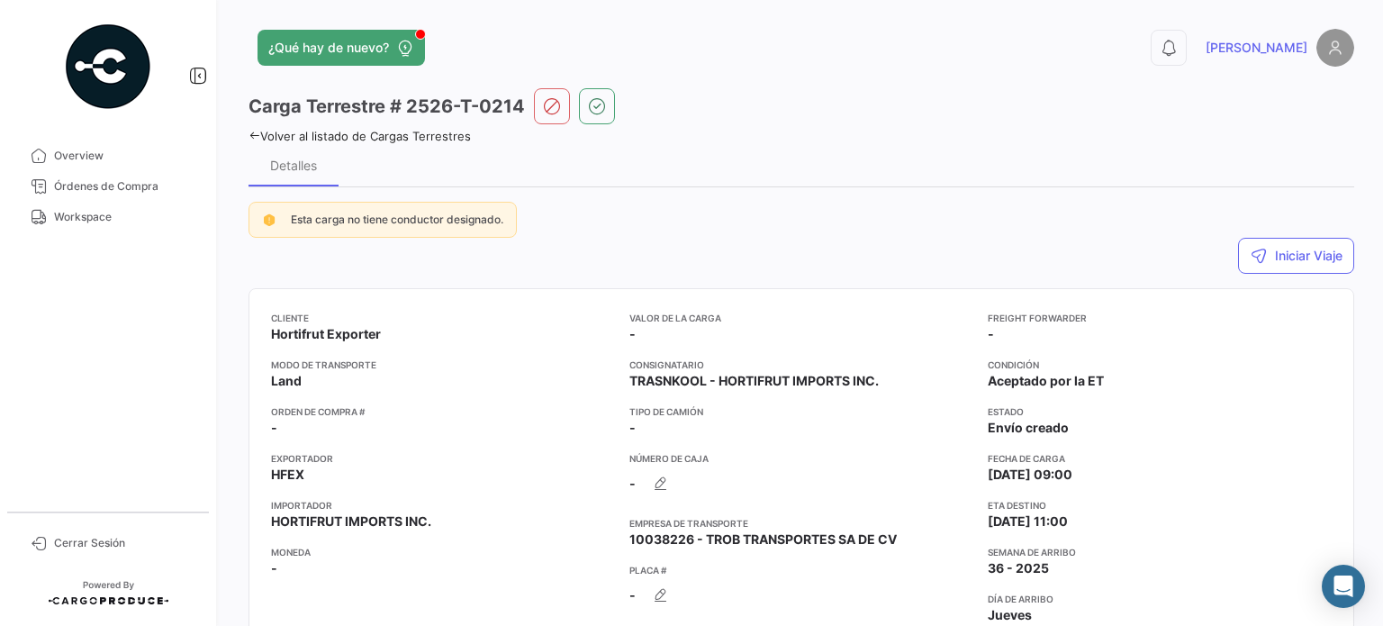 This screenshot has width=1383, height=626. I want to click on span: Overview, so click(124, 156).